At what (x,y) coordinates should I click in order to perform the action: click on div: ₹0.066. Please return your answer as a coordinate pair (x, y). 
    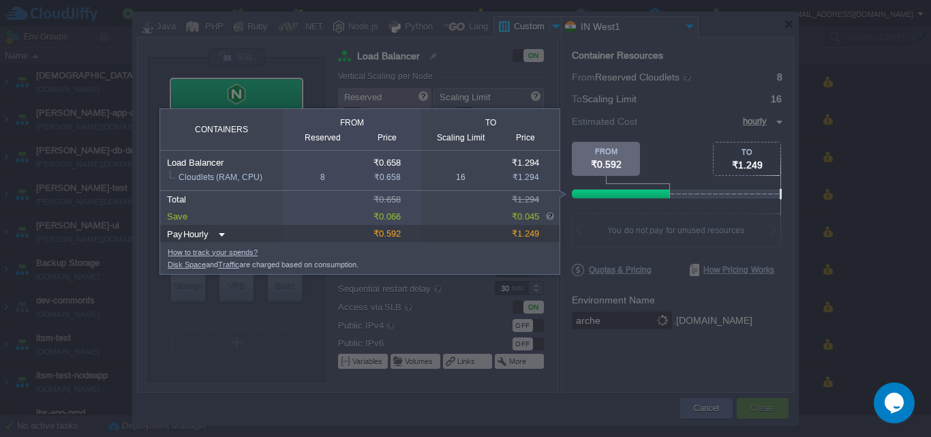
    Looking at the image, I should click on (387, 216).